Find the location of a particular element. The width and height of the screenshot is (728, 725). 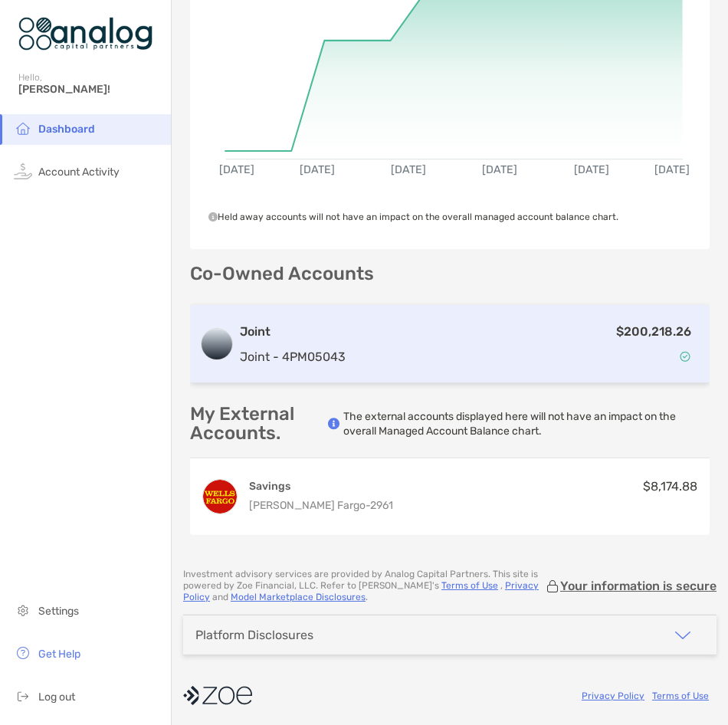

img: company logo is located at coordinates (218, 695).